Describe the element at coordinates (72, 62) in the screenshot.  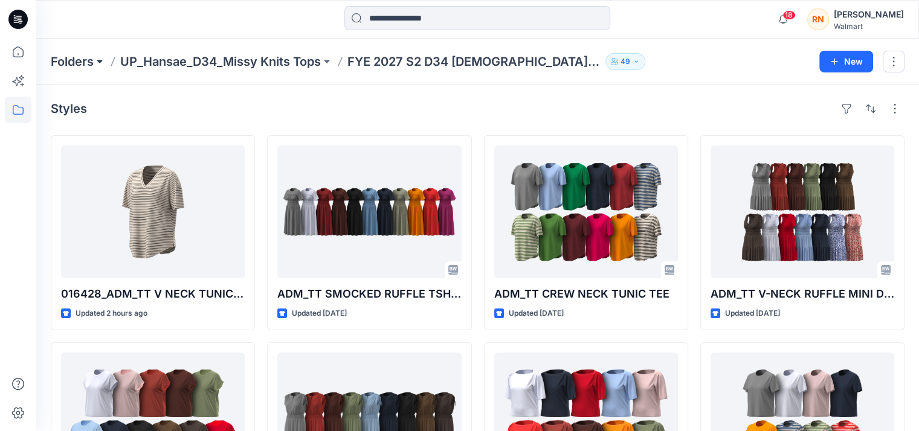
I see `a: Folders` at that location.